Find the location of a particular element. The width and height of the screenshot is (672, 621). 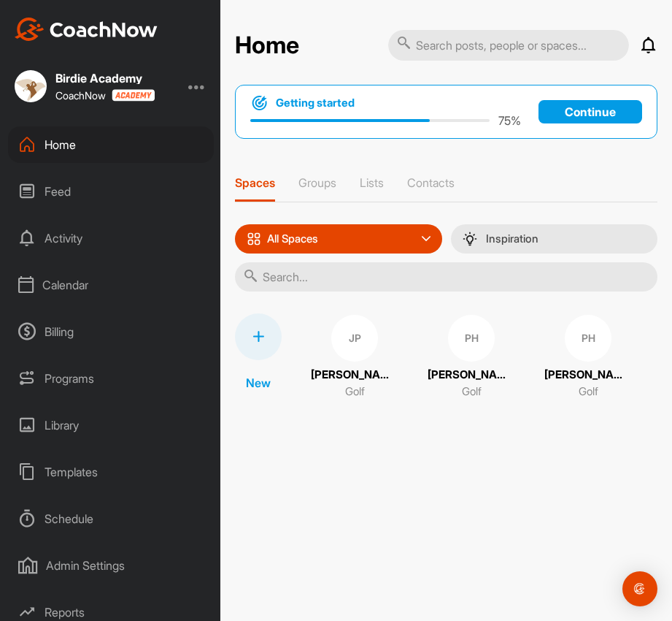

img: bullseye is located at coordinates (259, 103).